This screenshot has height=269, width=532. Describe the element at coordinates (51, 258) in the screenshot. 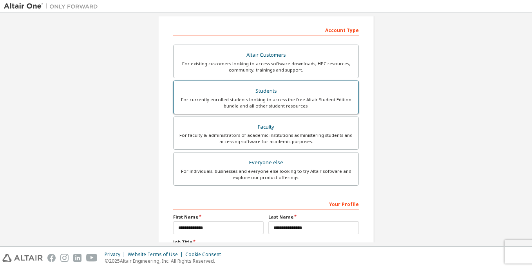

I see `img: facebook.svg` at that location.